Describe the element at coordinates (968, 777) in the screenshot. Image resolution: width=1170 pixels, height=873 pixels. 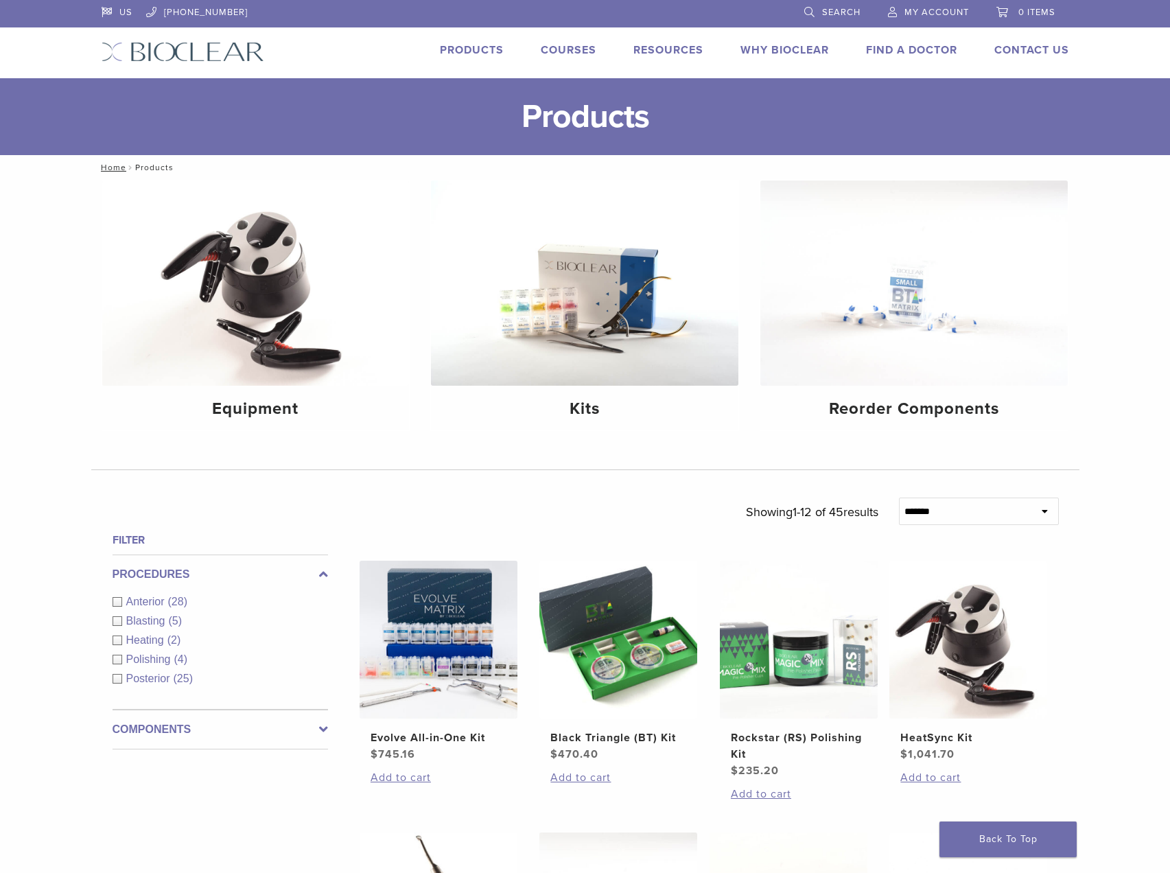
I see `a: Add to cart: “HeatSync Kit”` at that location.